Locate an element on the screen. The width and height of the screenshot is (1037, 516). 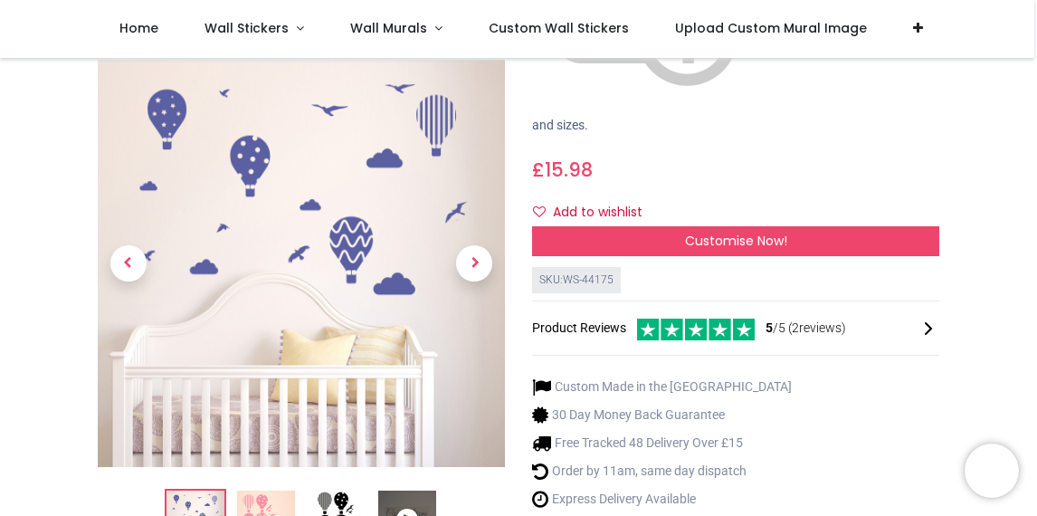
span: Home is located at coordinates (138, 28).